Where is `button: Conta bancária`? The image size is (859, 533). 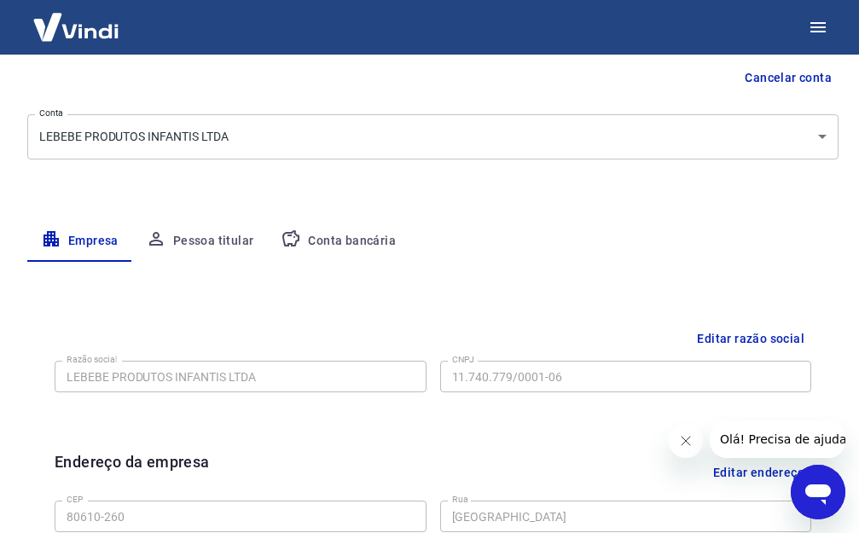 button: Conta bancária is located at coordinates (338, 241).